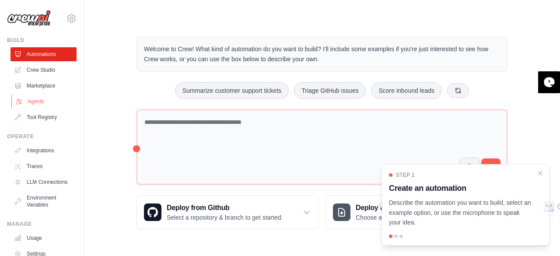 The height and width of the screenshot is (256, 560). Describe the element at coordinates (540, 173) in the screenshot. I see `button: Close walkthrough` at that location.